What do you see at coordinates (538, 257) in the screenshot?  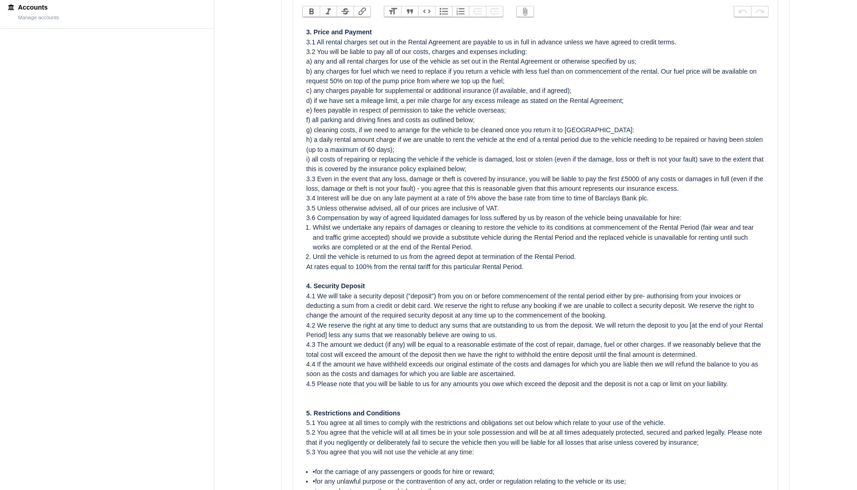 I see `li: Until the vehicle is returned to us from the agreed depot at termination of the Rental Period.` at bounding box center [538, 257].